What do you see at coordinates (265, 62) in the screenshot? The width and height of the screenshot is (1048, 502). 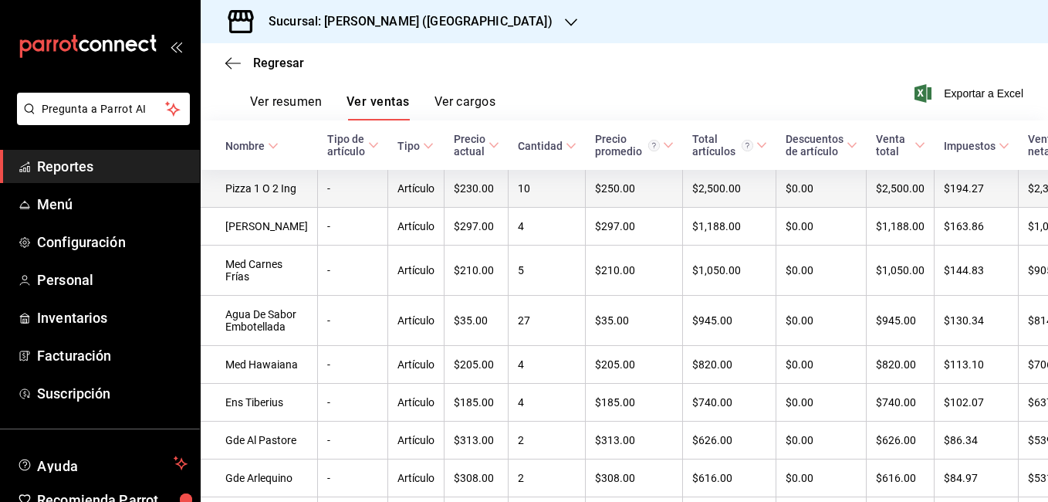 I see `button: Regresar` at bounding box center [265, 62].